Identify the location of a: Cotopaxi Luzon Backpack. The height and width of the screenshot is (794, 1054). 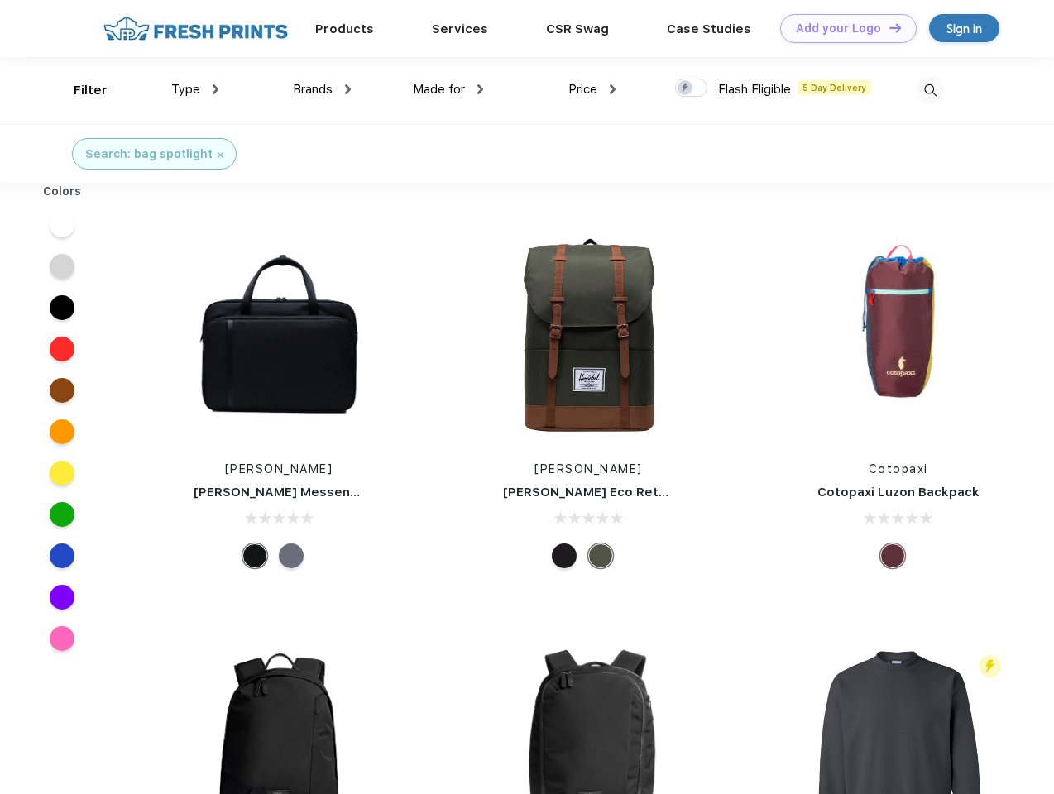
(898, 492).